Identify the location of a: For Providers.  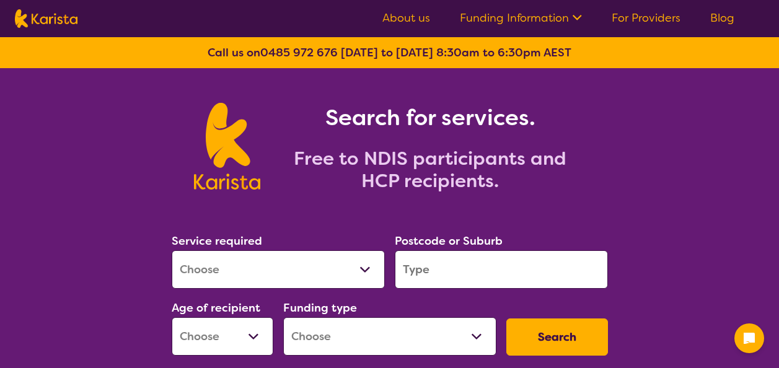
(646, 18).